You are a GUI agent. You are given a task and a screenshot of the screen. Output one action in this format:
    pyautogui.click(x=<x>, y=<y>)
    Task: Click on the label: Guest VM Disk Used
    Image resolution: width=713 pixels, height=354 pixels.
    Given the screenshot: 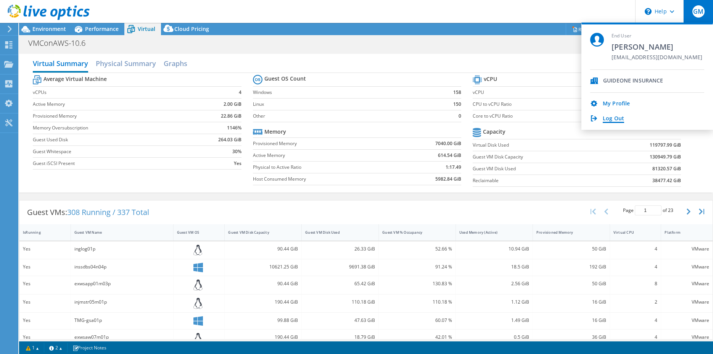 What is the action you would take?
    pyautogui.click(x=539, y=169)
    